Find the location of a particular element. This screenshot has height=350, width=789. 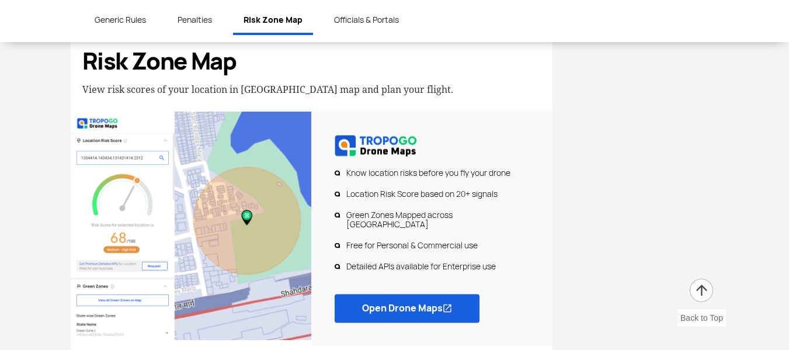

img: ic_link.png is located at coordinates (447, 308).